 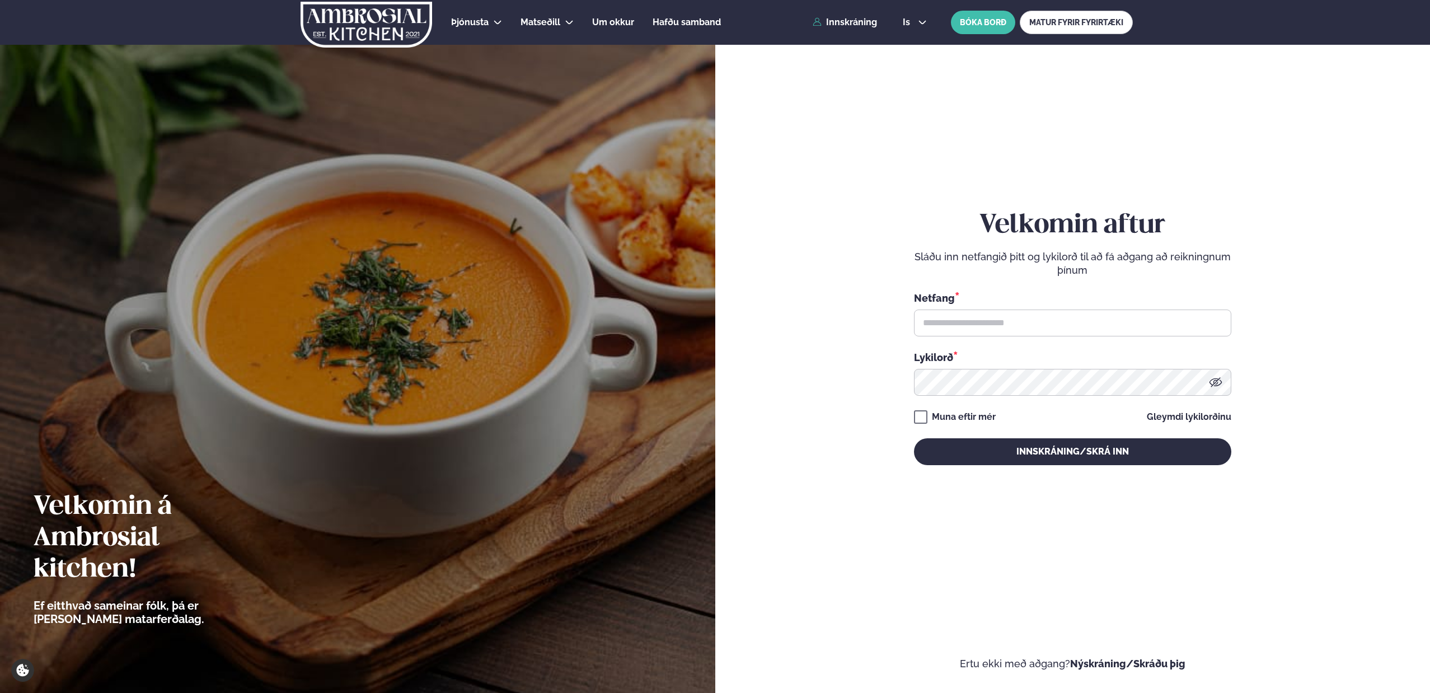 What do you see at coordinates (845, 22) in the screenshot?
I see `a: Innskráning` at bounding box center [845, 22].